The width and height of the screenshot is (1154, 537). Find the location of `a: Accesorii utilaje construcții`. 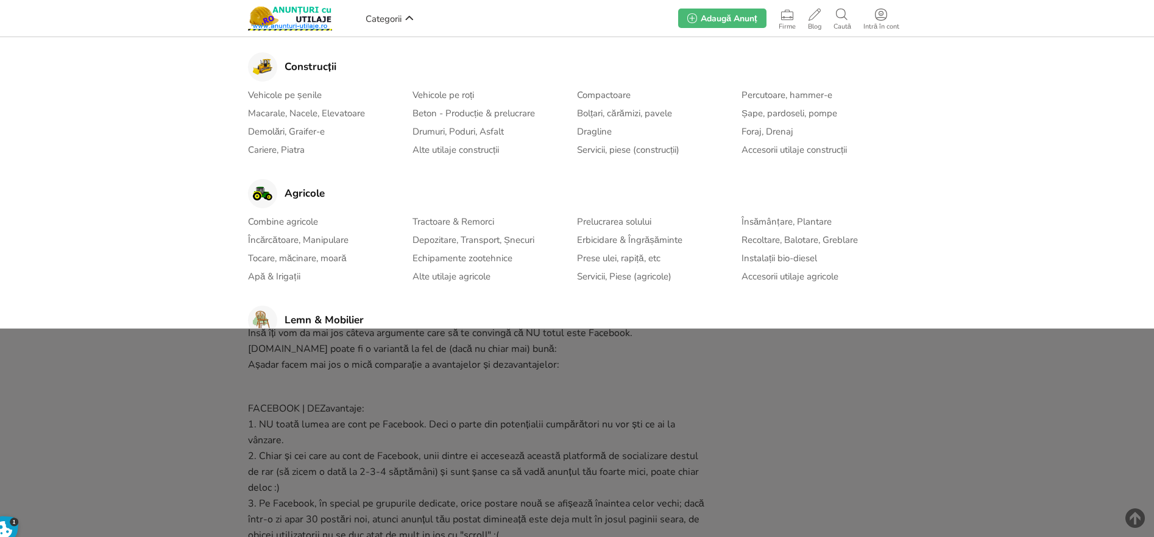

a: Accesorii utilaje construcții is located at coordinates (794, 150).